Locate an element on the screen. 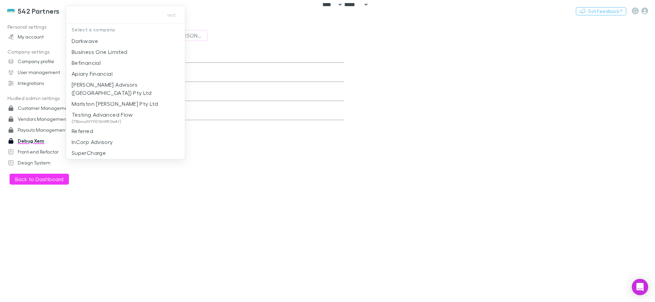 The width and height of the screenshot is (655, 302). p: Darkwave is located at coordinates (85, 41).